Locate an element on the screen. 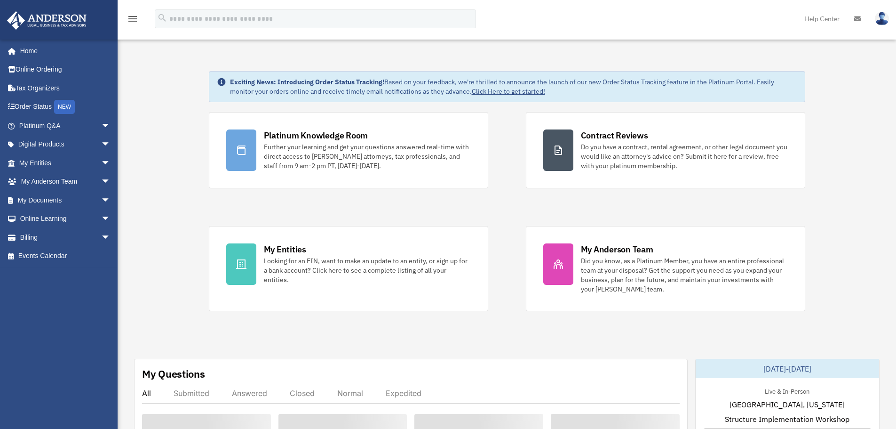 The width and height of the screenshot is (896, 429). div: My Anderson Team is located at coordinates (617, 249).